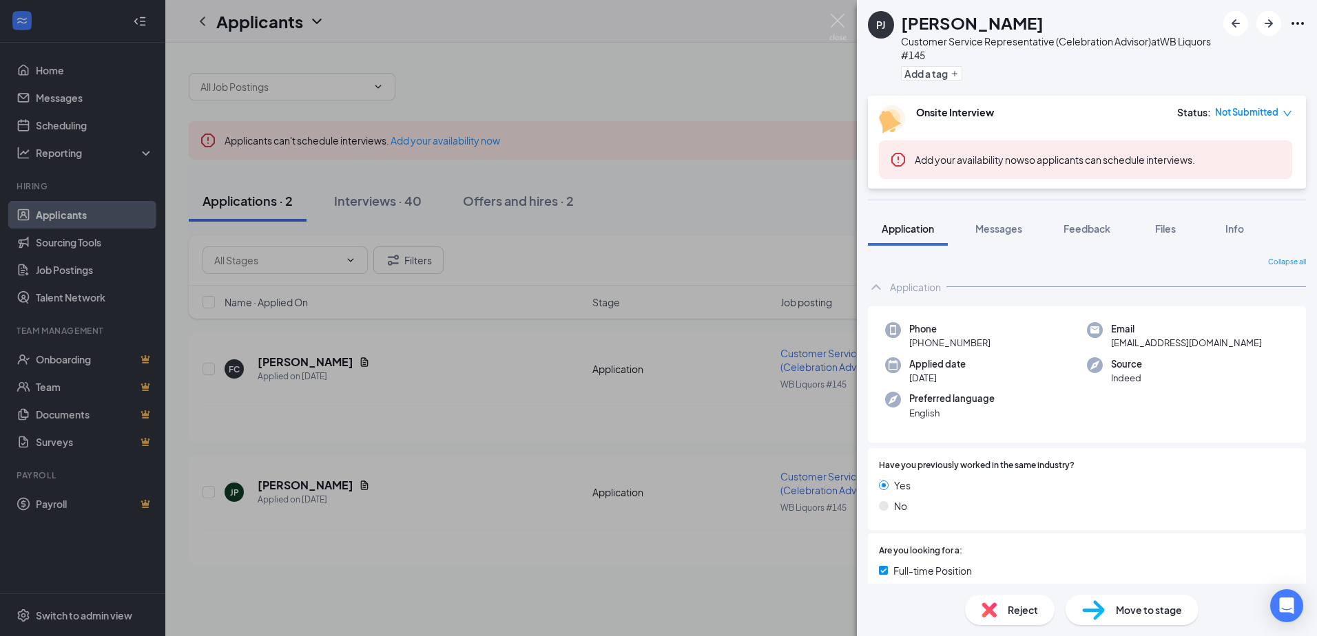  Describe the element at coordinates (1297, 23) in the screenshot. I see `svg: Ellipses` at that location.